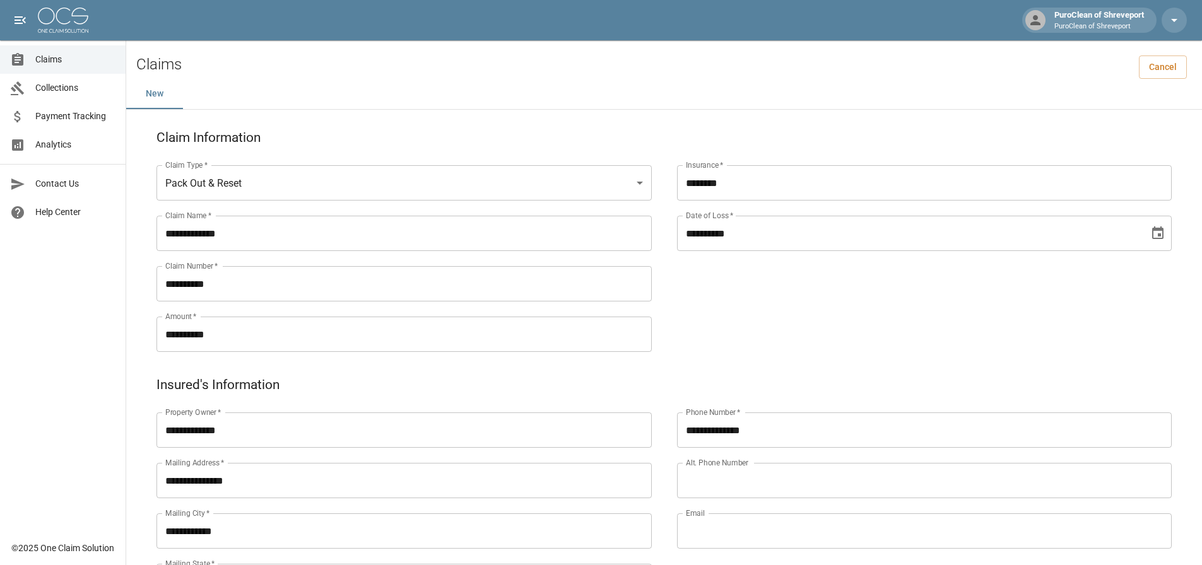 This screenshot has width=1202, height=565. Describe the element at coordinates (713, 412) in the screenshot. I see `label: Phone Number` at that location.